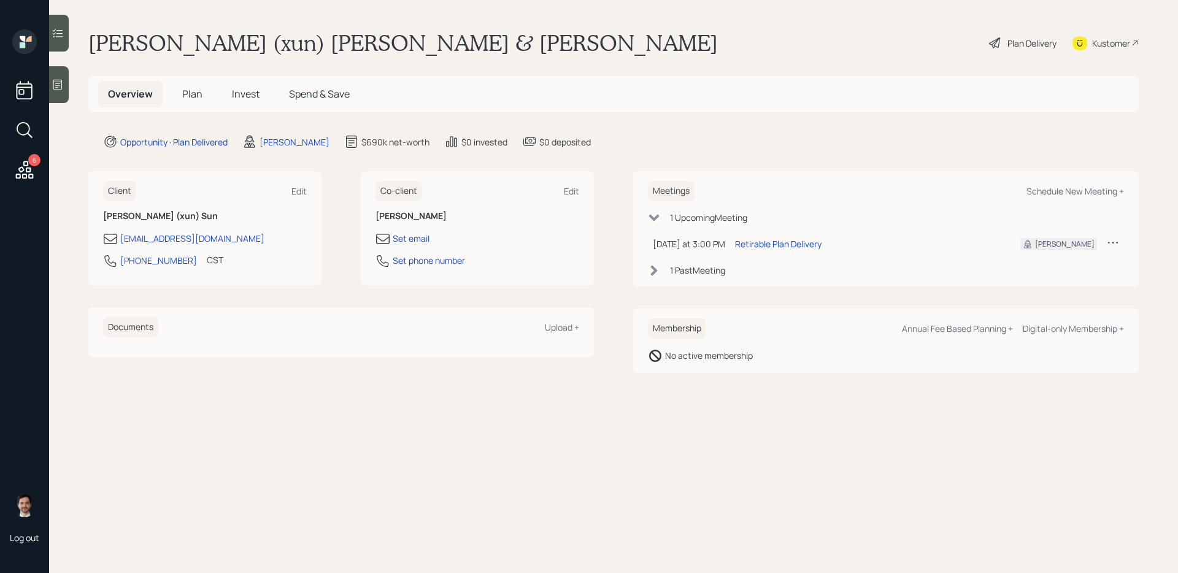 This screenshot has width=1178, height=573. What do you see at coordinates (34, 160) in the screenshot?
I see `div: 6` at bounding box center [34, 160].